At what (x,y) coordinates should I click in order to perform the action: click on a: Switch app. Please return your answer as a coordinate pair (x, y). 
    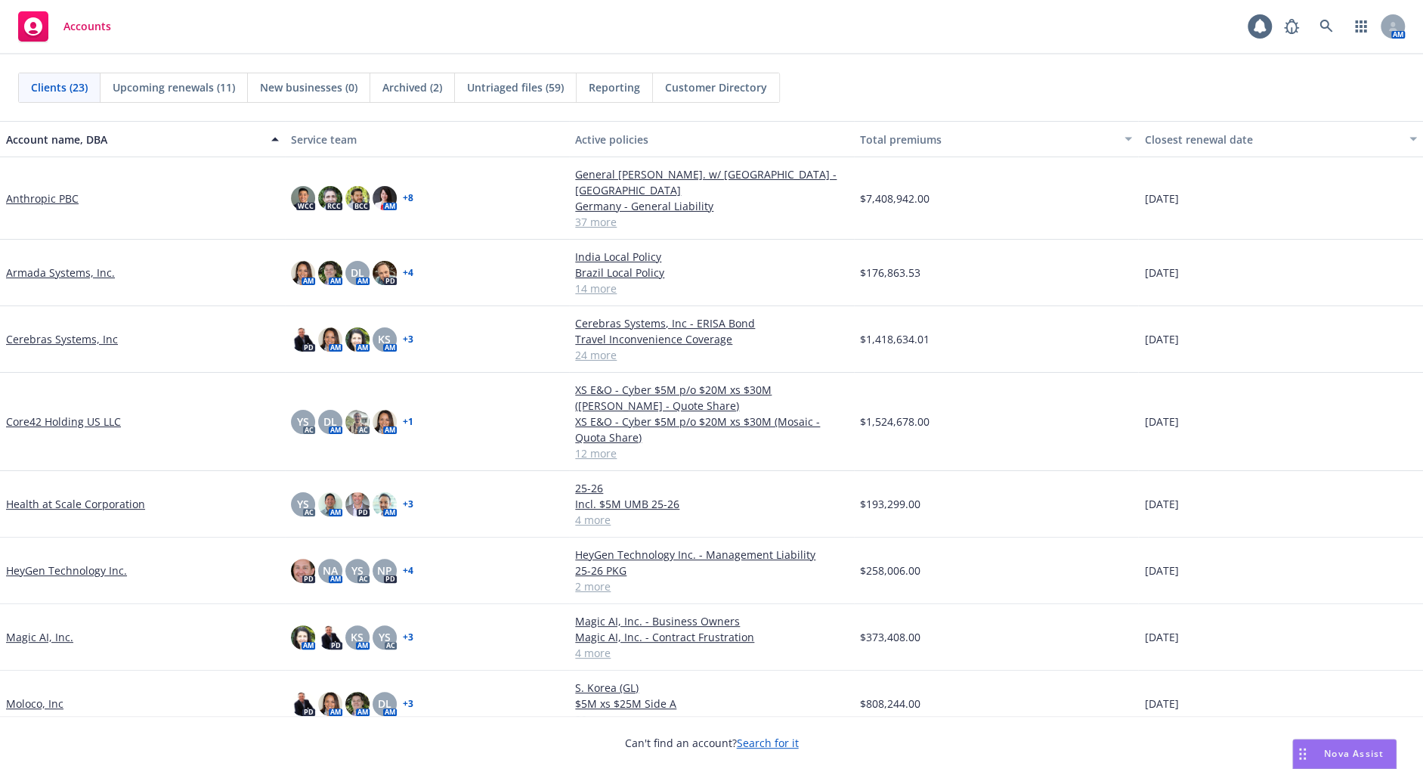
    Looking at the image, I should click on (1361, 26).